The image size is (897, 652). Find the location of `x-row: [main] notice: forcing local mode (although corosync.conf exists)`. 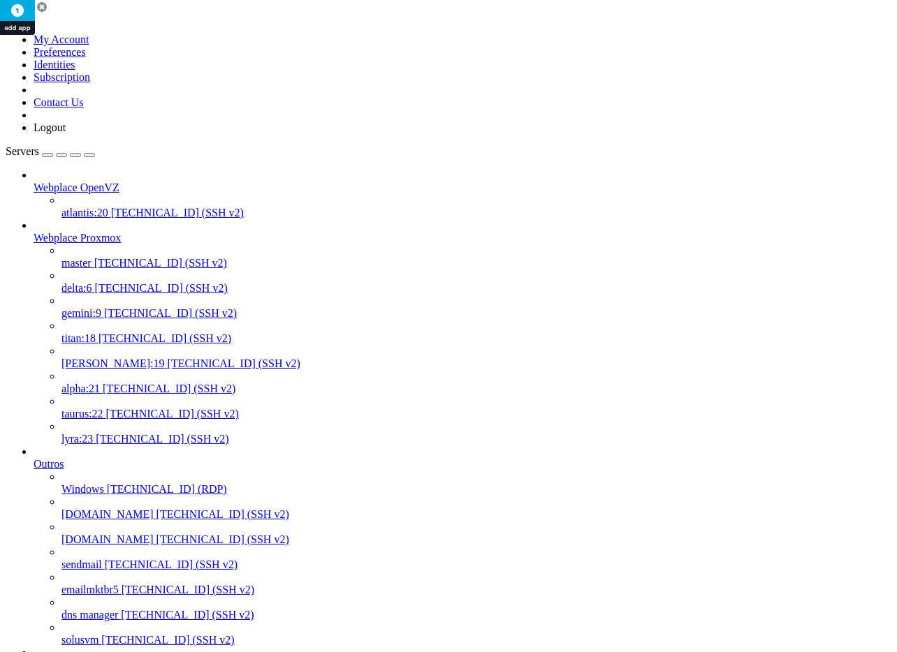

x-row: [main] notice: forcing local mode (although corosync.conf exists) is located at coordinates (360, 232).